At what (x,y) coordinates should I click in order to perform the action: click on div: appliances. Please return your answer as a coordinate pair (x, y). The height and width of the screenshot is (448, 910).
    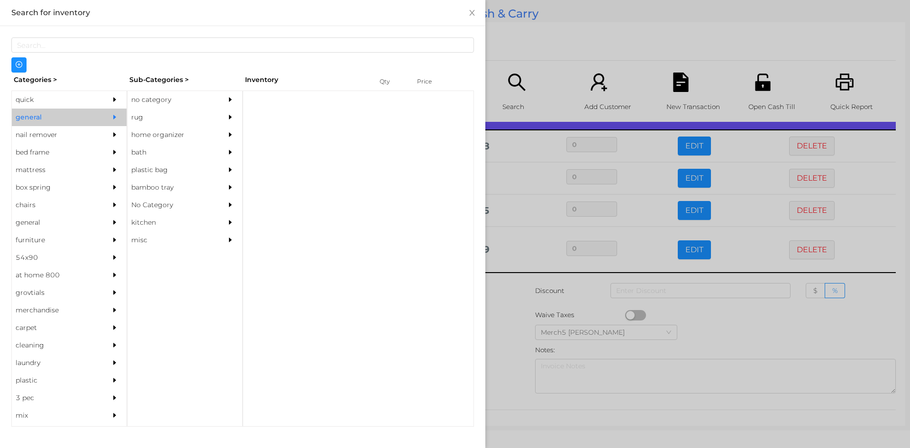
    Looking at the image, I should click on (55, 433).